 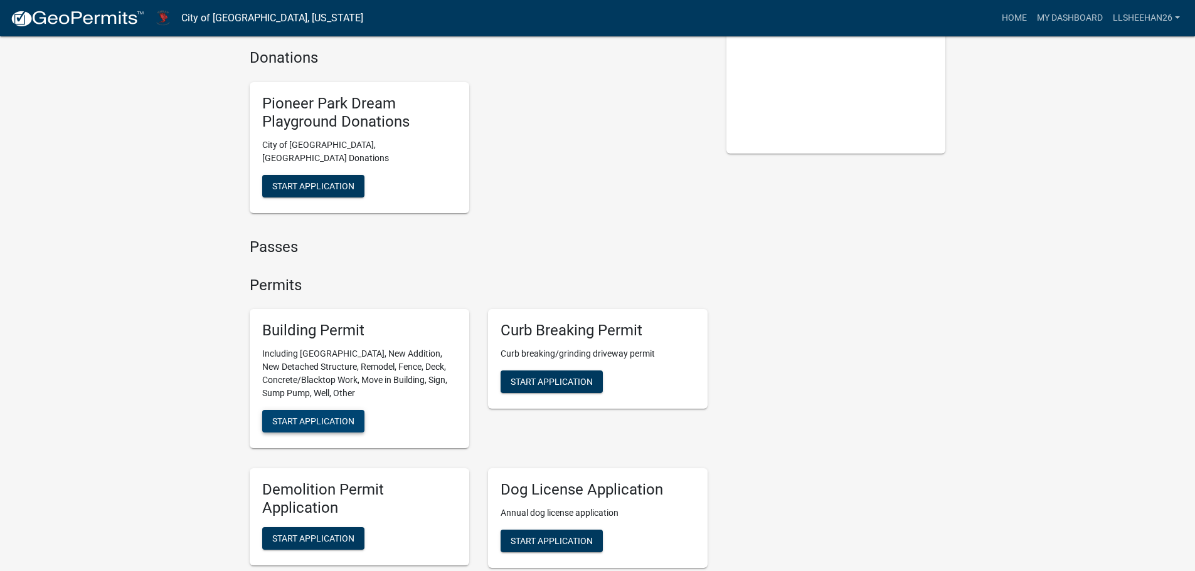 I want to click on h5: Building Permit, so click(x=359, y=331).